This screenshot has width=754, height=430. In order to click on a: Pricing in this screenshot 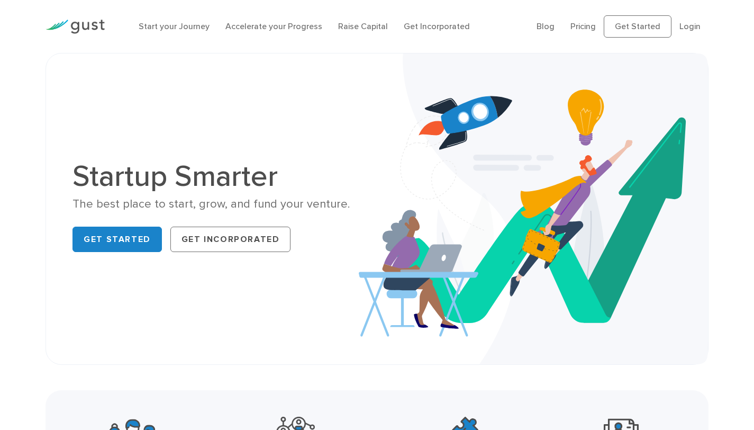, I will do `click(583, 26)`.